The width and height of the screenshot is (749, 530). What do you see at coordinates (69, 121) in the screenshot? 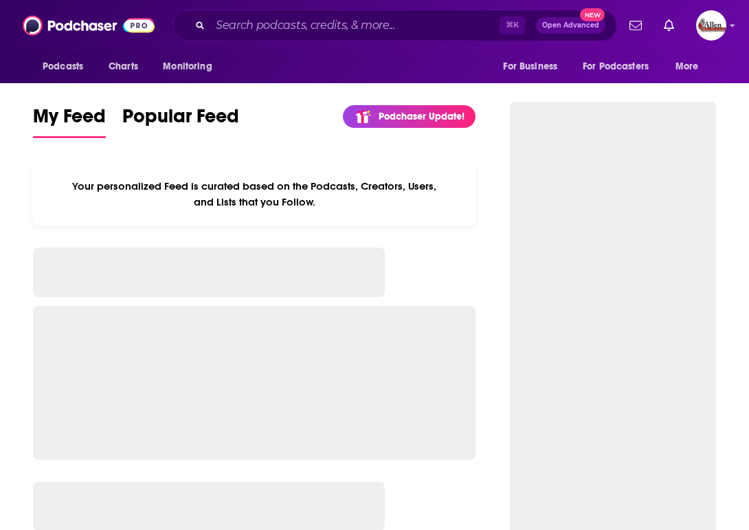
I see `a: My Feed` at bounding box center [69, 121].